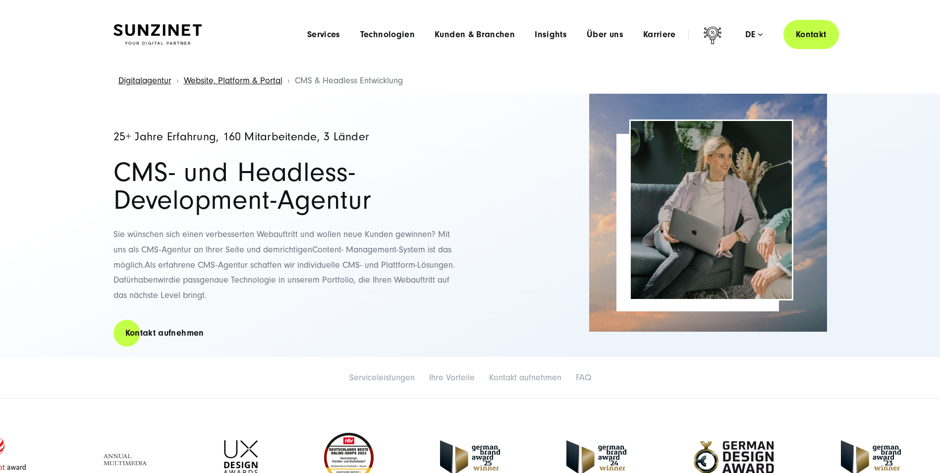  What do you see at coordinates (145, 80) in the screenshot?
I see `a: Digitalagentur` at bounding box center [145, 80].